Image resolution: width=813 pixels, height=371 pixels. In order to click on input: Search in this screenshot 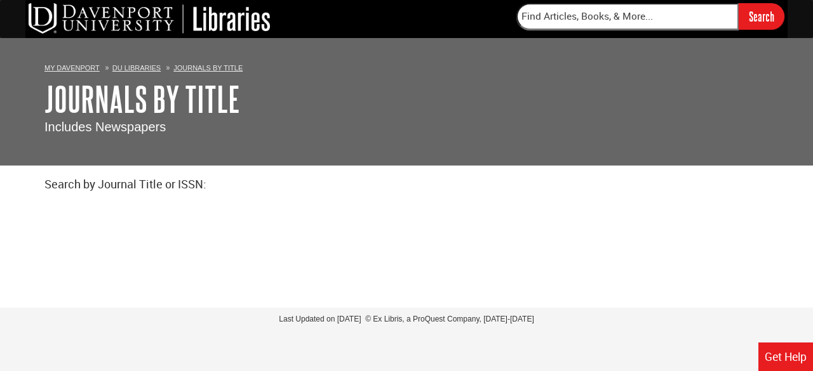, I will do `click(761, 16)`.